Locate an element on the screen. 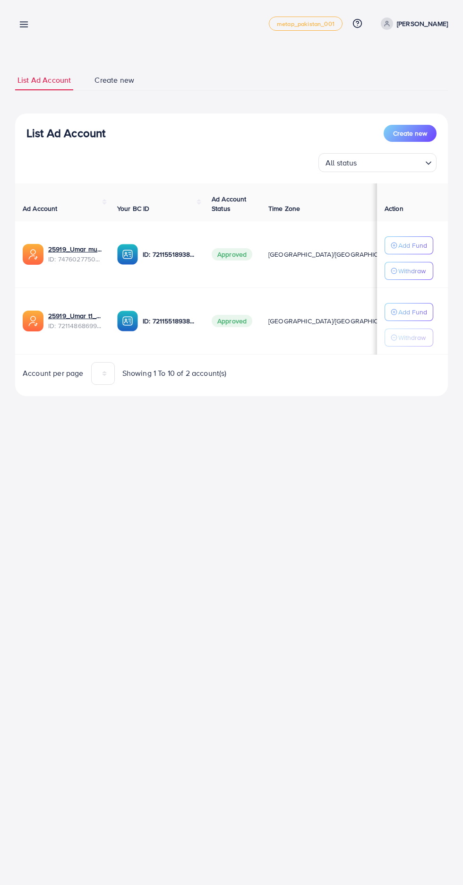 This screenshot has height=885, width=463. div: <span class='underline'>25919_Umar mumtaz_1740648371024</span></br>7476027750877626369 is located at coordinates (75, 254).